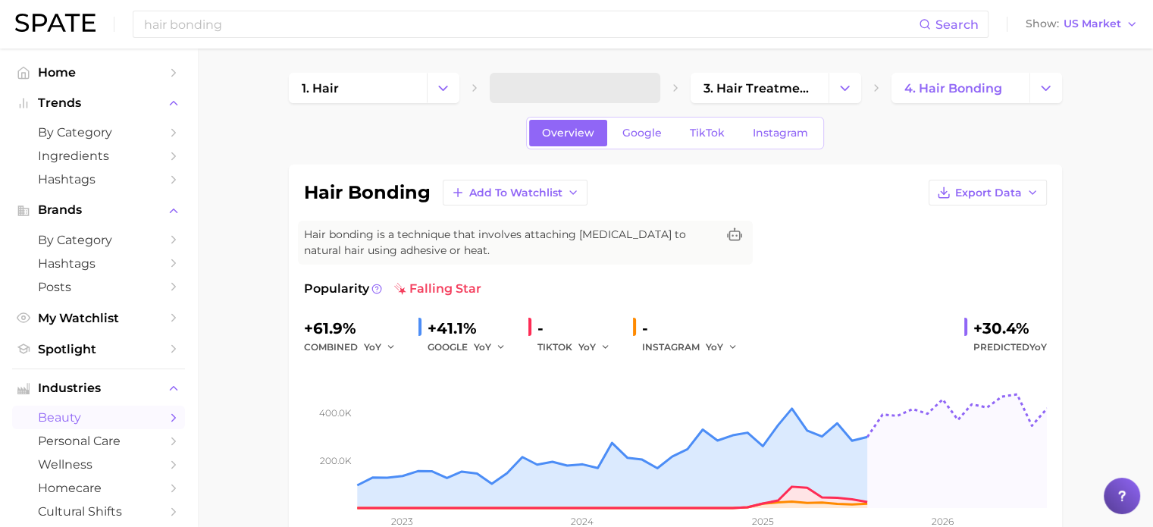 The width and height of the screenshot is (1153, 527). Describe the element at coordinates (472, 328) in the screenshot. I see `div: +41.1%` at that location.